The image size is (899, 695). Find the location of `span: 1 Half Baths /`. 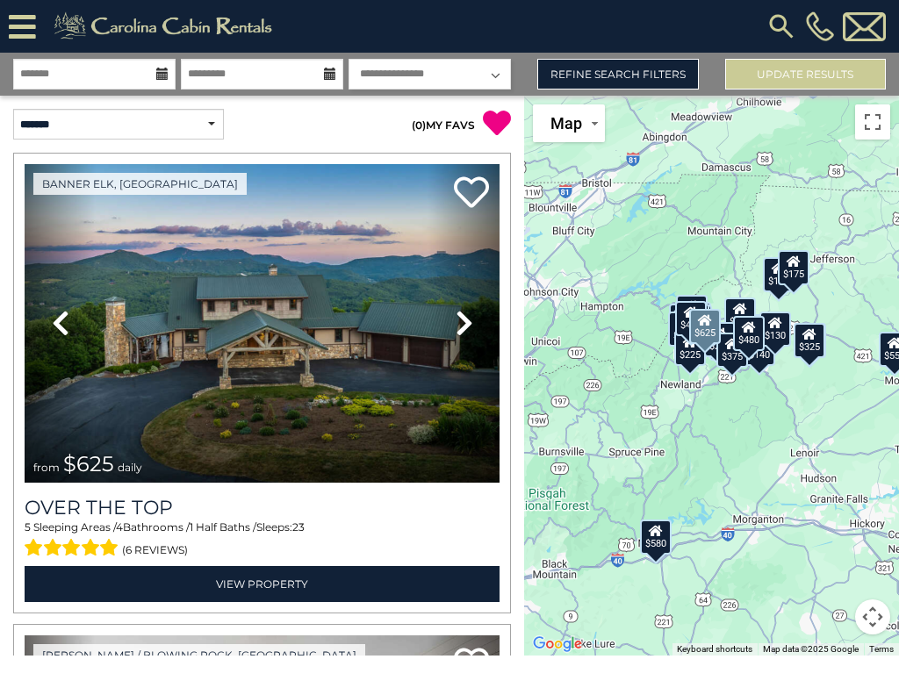

span: 1 Half Baths / is located at coordinates (223, 527).